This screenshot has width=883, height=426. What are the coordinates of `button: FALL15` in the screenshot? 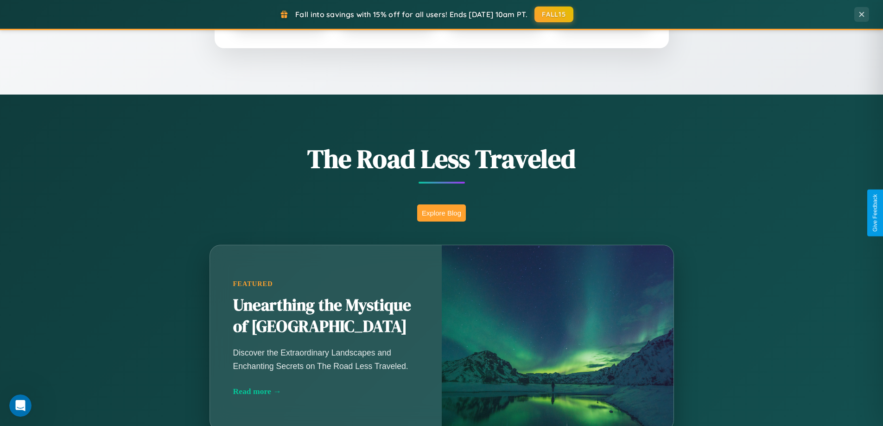 It's located at (554, 14).